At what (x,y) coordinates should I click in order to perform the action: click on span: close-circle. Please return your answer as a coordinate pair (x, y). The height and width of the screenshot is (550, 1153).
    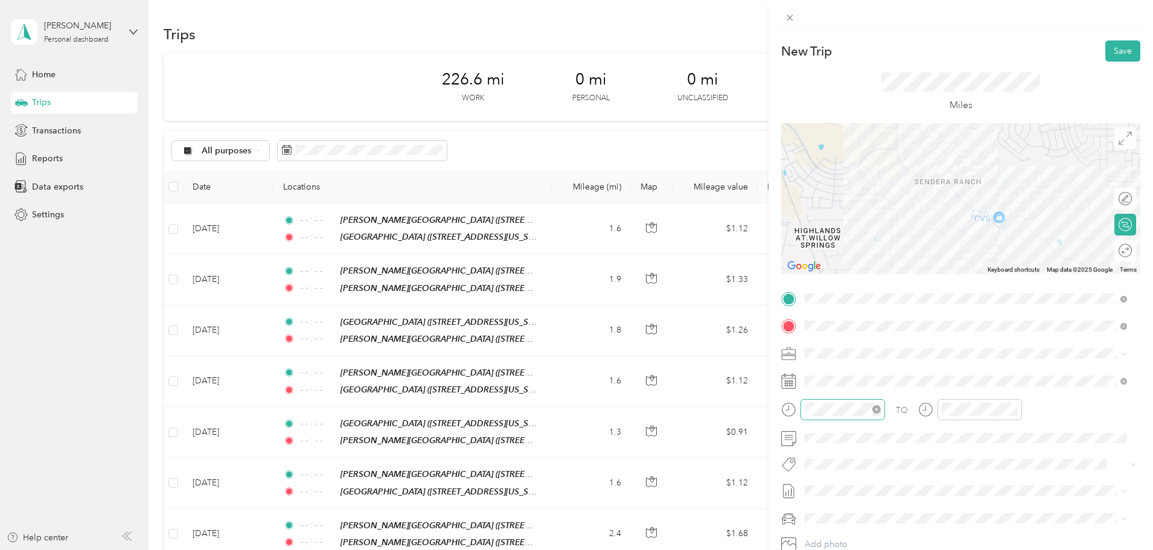
    Looking at the image, I should click on (876, 409).